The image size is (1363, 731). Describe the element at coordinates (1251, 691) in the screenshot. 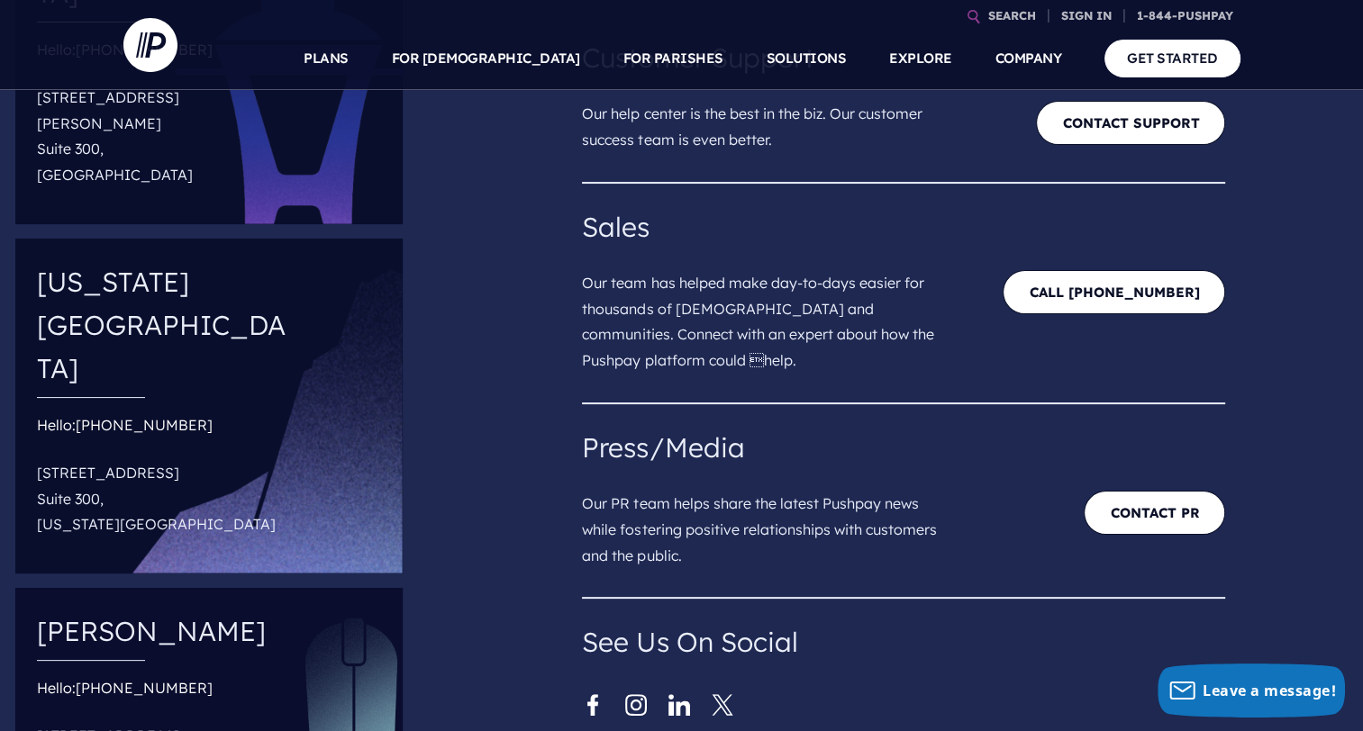

I see `button: Leave a message!` at that location.